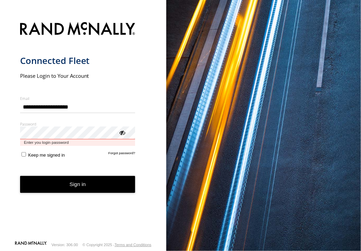 The height and width of the screenshot is (251, 361). I want to click on form: main, so click(83, 130).